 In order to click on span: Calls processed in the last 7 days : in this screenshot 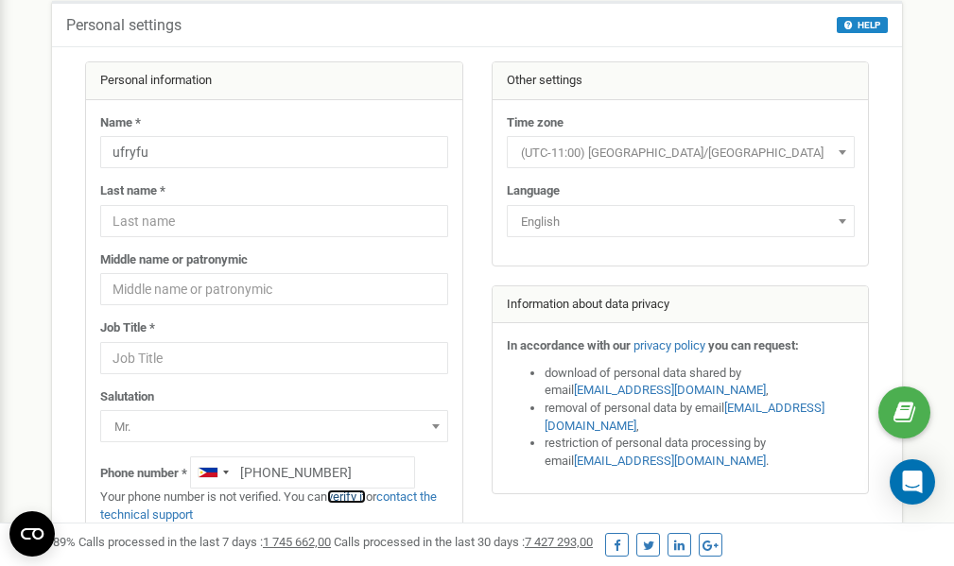, I will do `click(204, 542)`.